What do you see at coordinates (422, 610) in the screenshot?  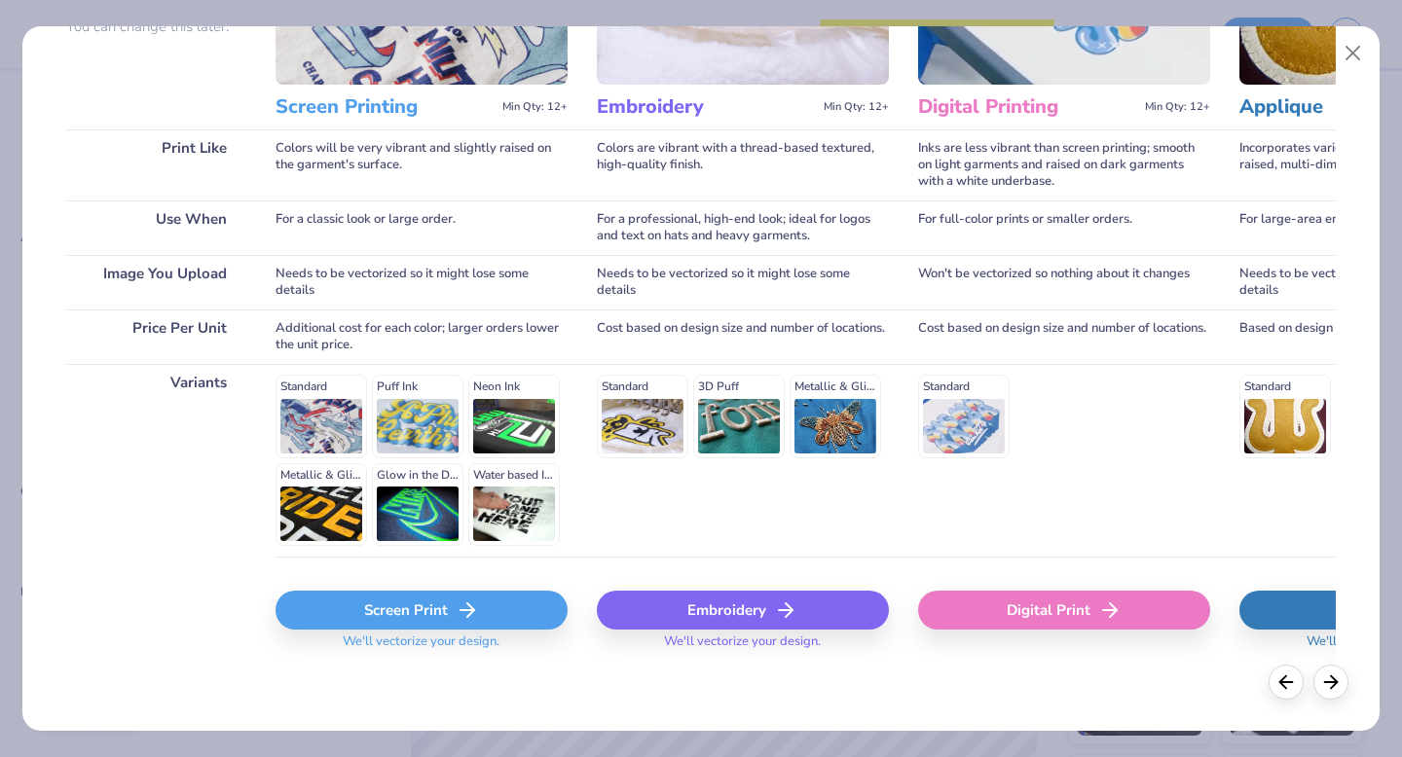 I see `div: Screen Print` at bounding box center [422, 610].